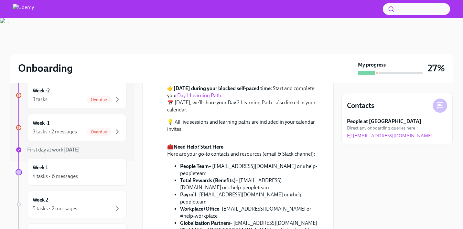 Image resolution: width=463 pixels, height=229 pixels. What do you see at coordinates (40, 200) in the screenshot?
I see `h6: Week 2` at bounding box center [40, 200].